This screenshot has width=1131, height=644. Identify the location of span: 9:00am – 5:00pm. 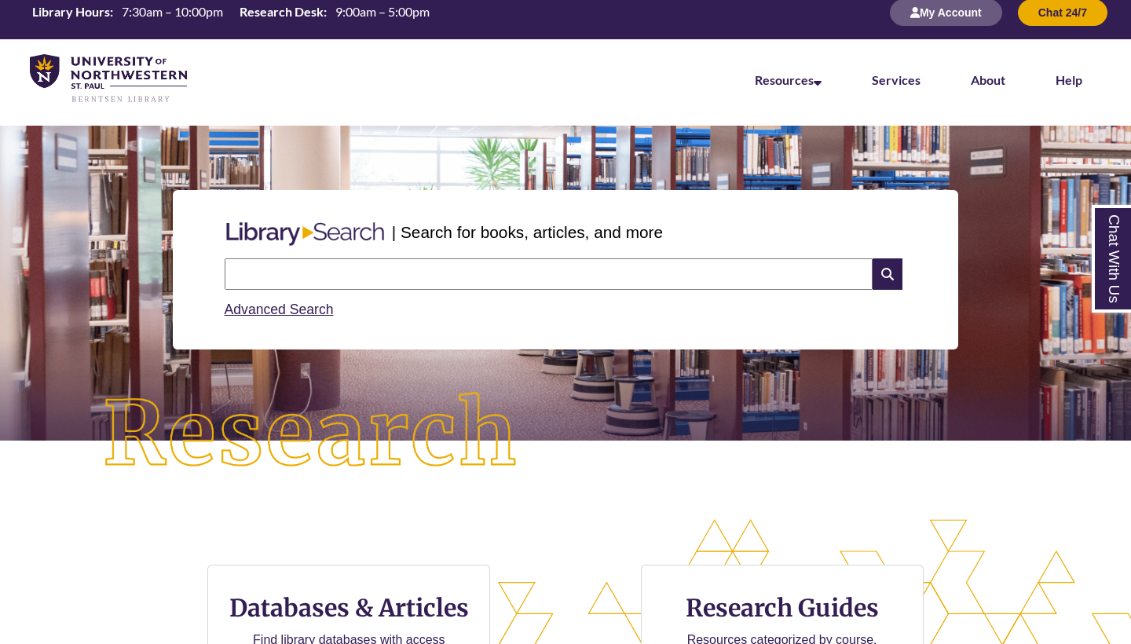
(382, 11).